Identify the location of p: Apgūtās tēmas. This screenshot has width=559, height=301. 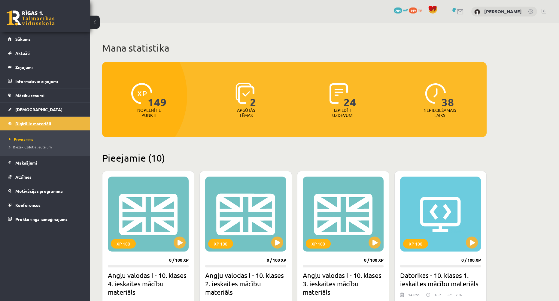
(246, 113).